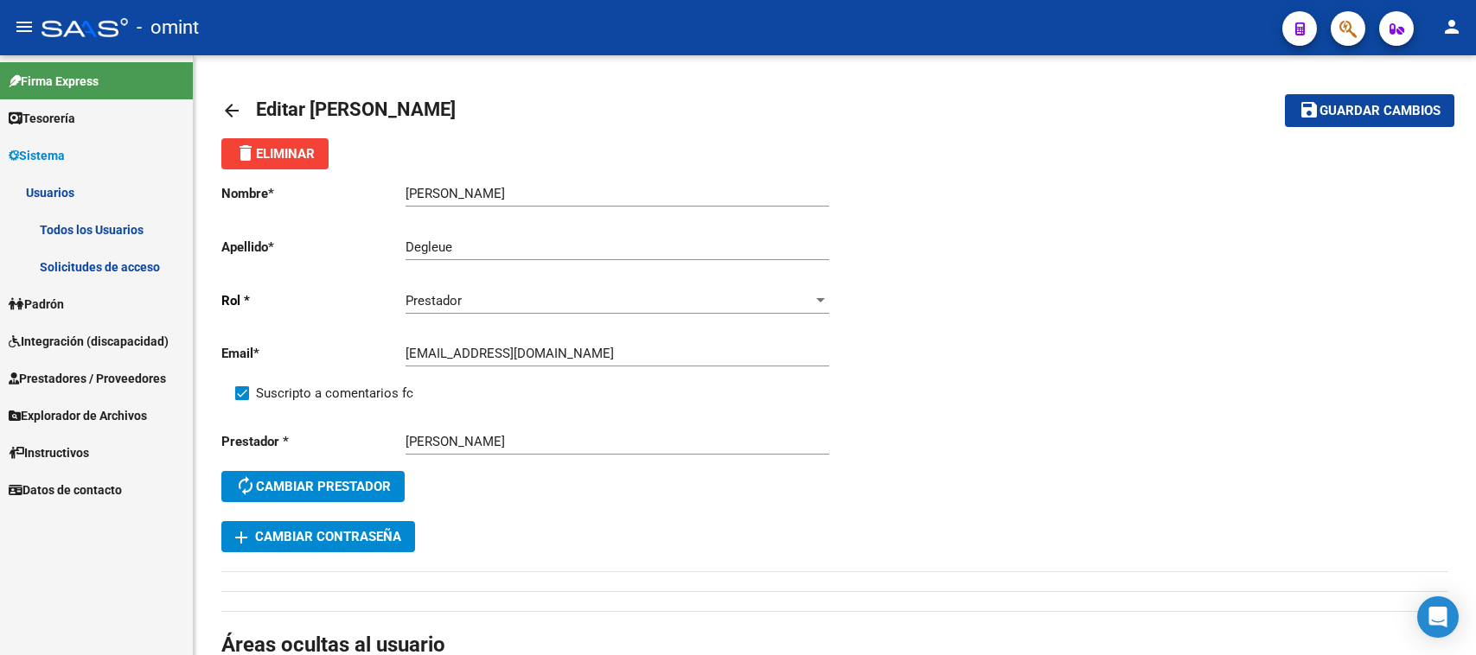 This screenshot has height=655, width=1476. Describe the element at coordinates (318, 537) in the screenshot. I see `button: Cambiar Contraseña` at that location.